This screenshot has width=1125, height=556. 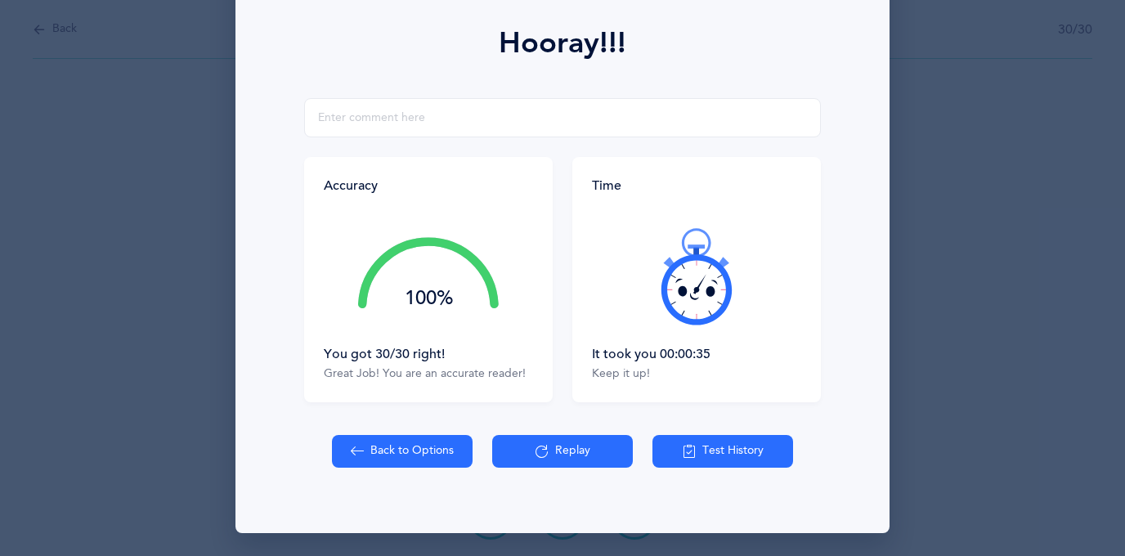 What do you see at coordinates (697, 375) in the screenshot?
I see `div: Keep it up!` at bounding box center [697, 375].